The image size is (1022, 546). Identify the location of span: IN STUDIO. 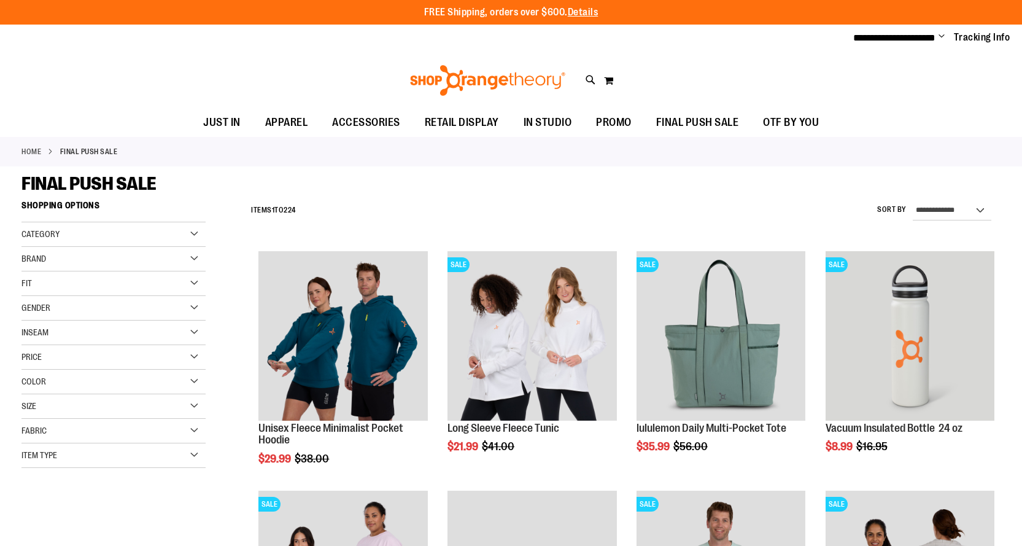
(548, 122).